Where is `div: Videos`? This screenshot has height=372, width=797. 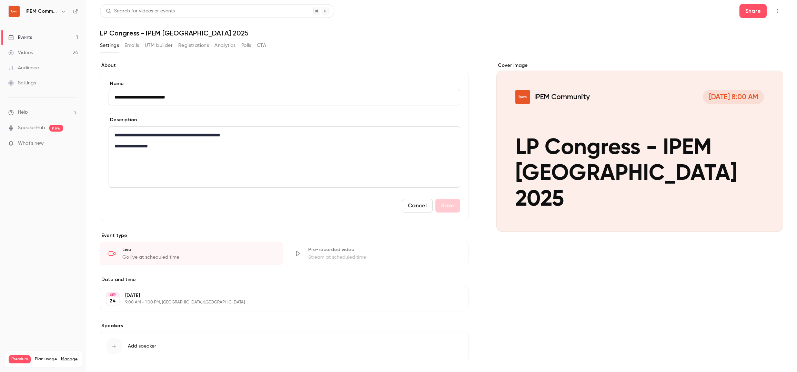
div: Videos is located at coordinates (20, 53).